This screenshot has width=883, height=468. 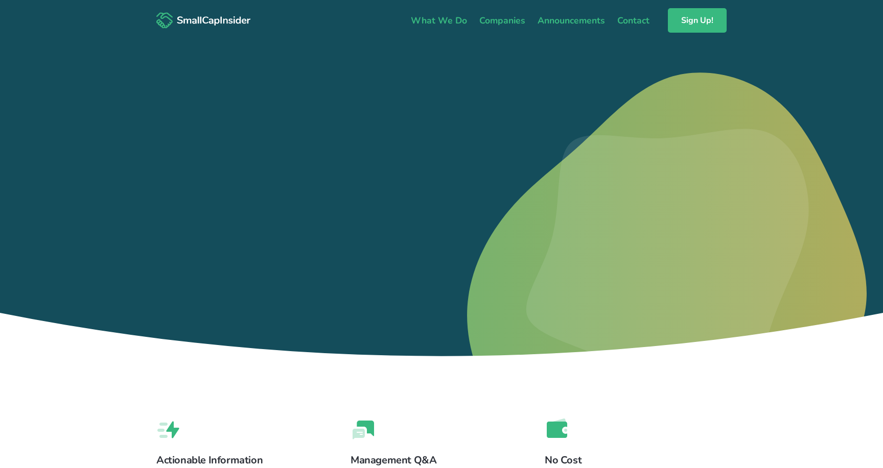 What do you see at coordinates (441, 461) in the screenshot?
I see `h5: Management Q&A` at bounding box center [441, 461].